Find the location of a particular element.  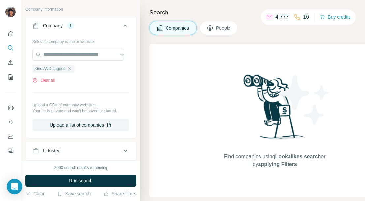

button: Buy credits is located at coordinates (335, 17).